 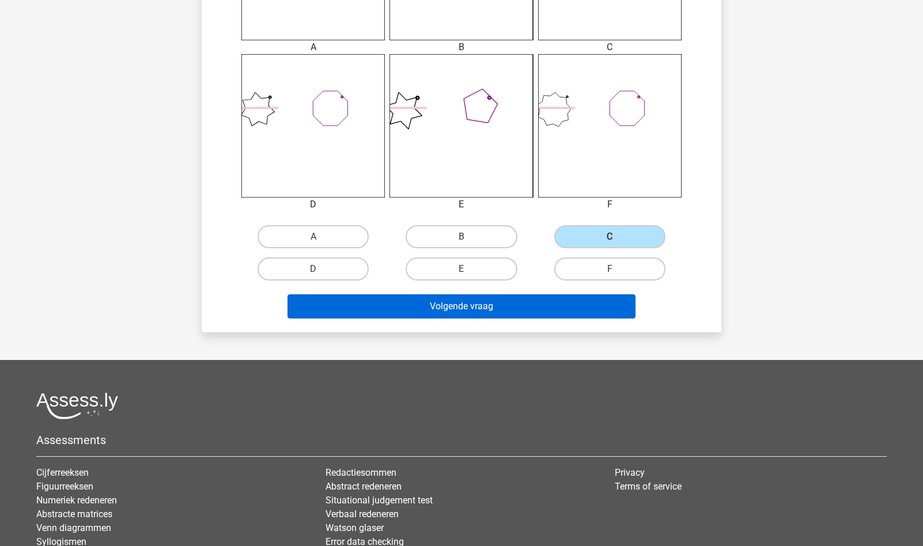 I want to click on div: E, so click(x=461, y=204).